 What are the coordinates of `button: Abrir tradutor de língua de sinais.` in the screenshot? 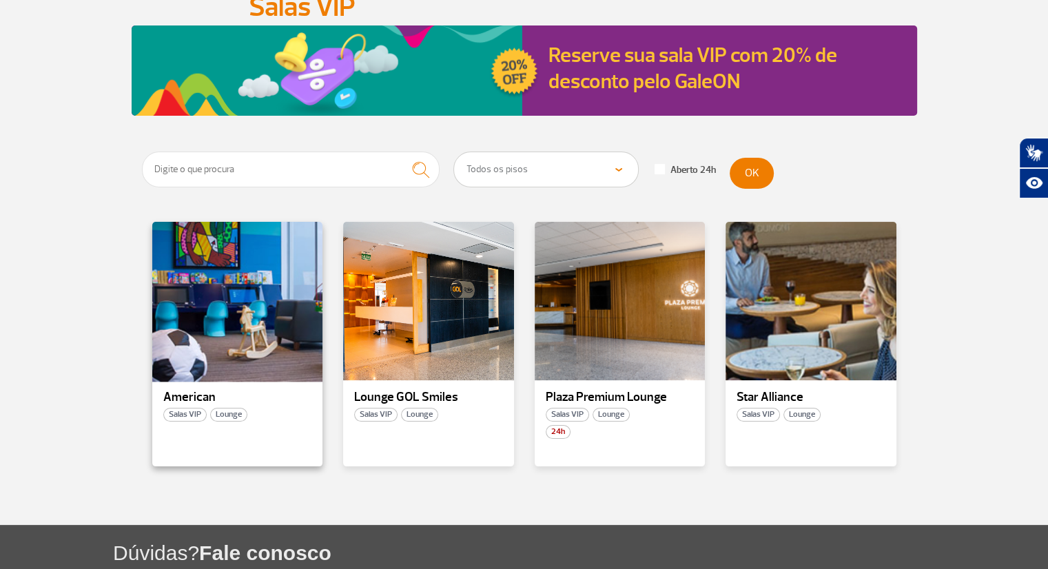 It's located at (1034, 153).